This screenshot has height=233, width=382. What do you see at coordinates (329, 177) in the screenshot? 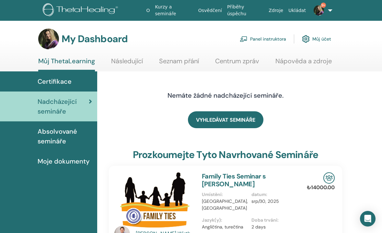
I see `img: In-Person Seminar` at bounding box center [329, 177].